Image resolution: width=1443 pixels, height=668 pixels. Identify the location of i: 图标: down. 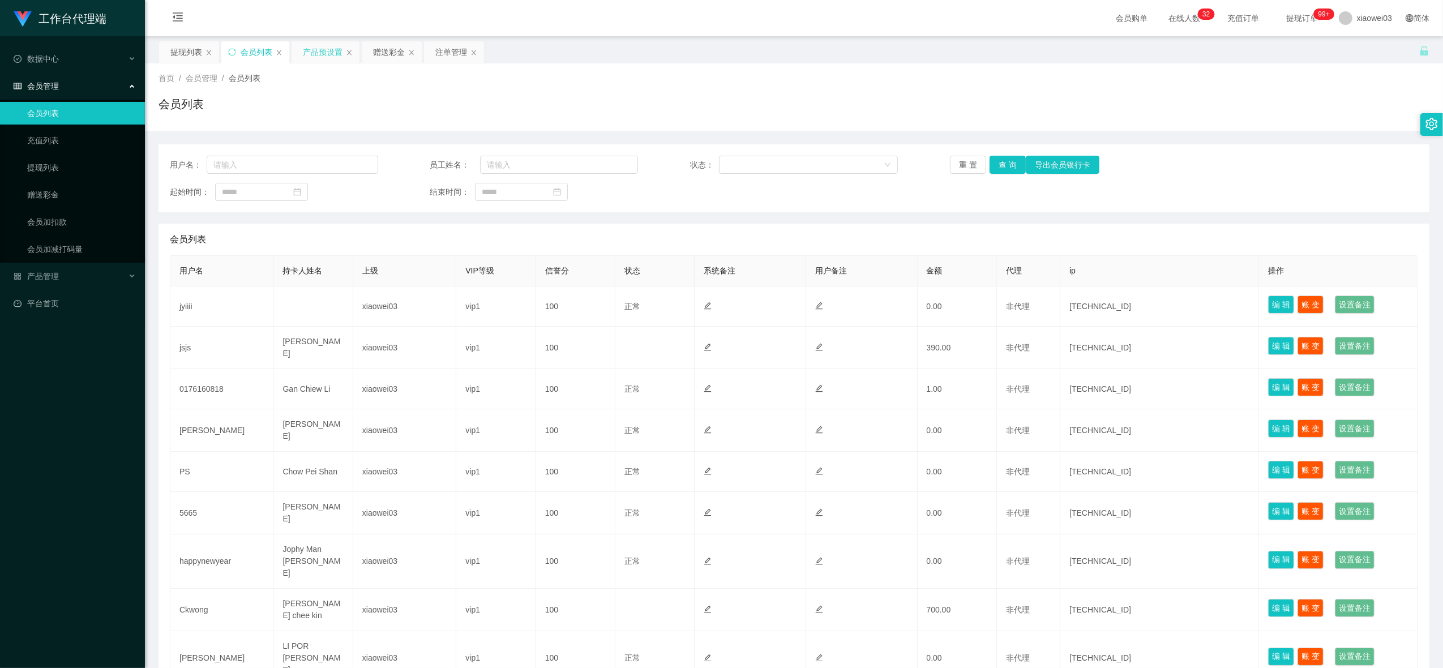
(888, 165).